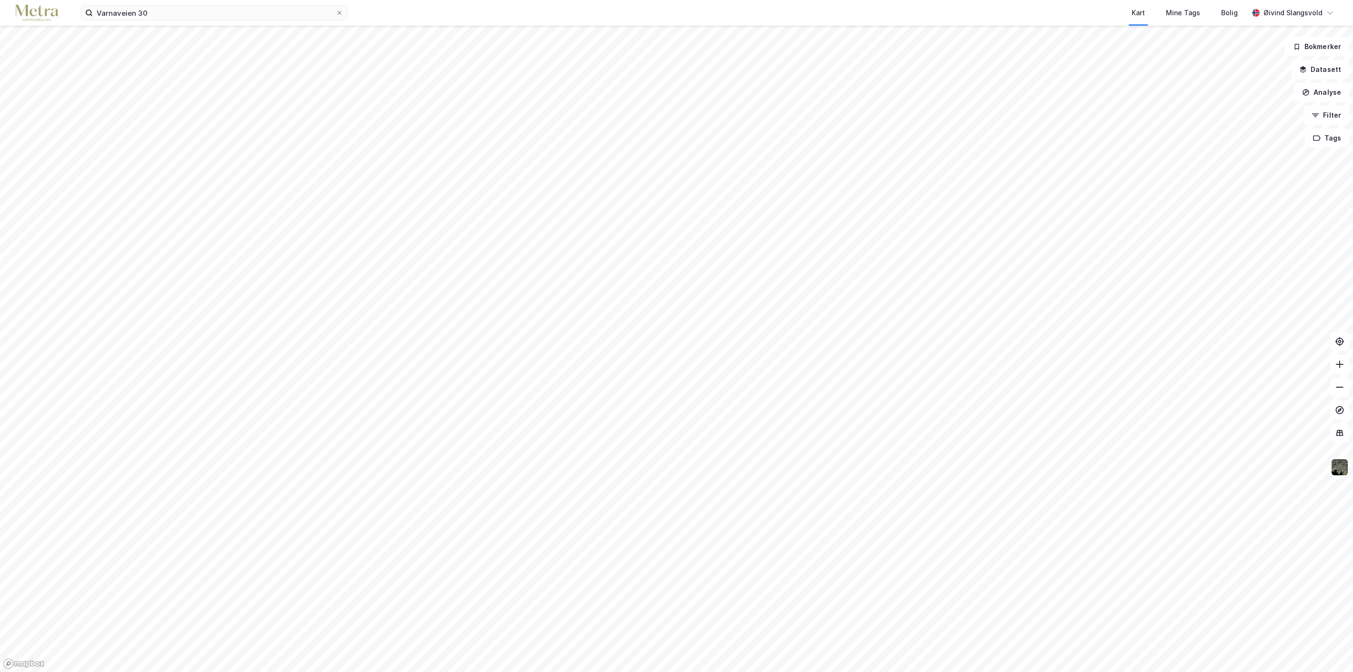  Describe the element at coordinates (1322, 92) in the screenshot. I see `button: Analyse` at that location.